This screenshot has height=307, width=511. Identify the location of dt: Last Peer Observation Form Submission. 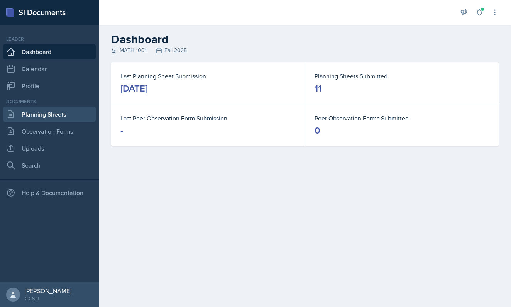
(208, 118).